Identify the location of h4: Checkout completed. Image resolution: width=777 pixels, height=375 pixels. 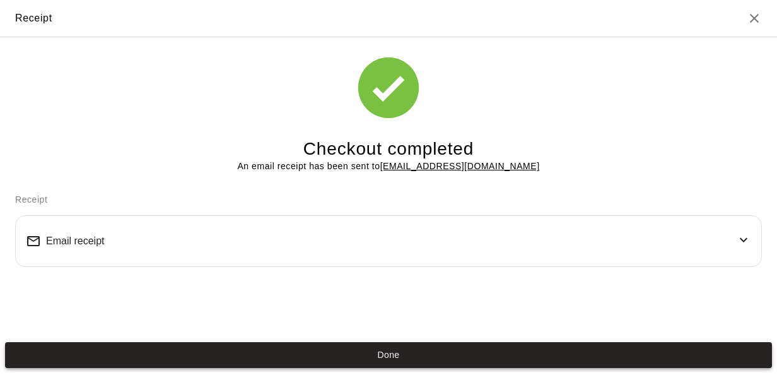
(389, 149).